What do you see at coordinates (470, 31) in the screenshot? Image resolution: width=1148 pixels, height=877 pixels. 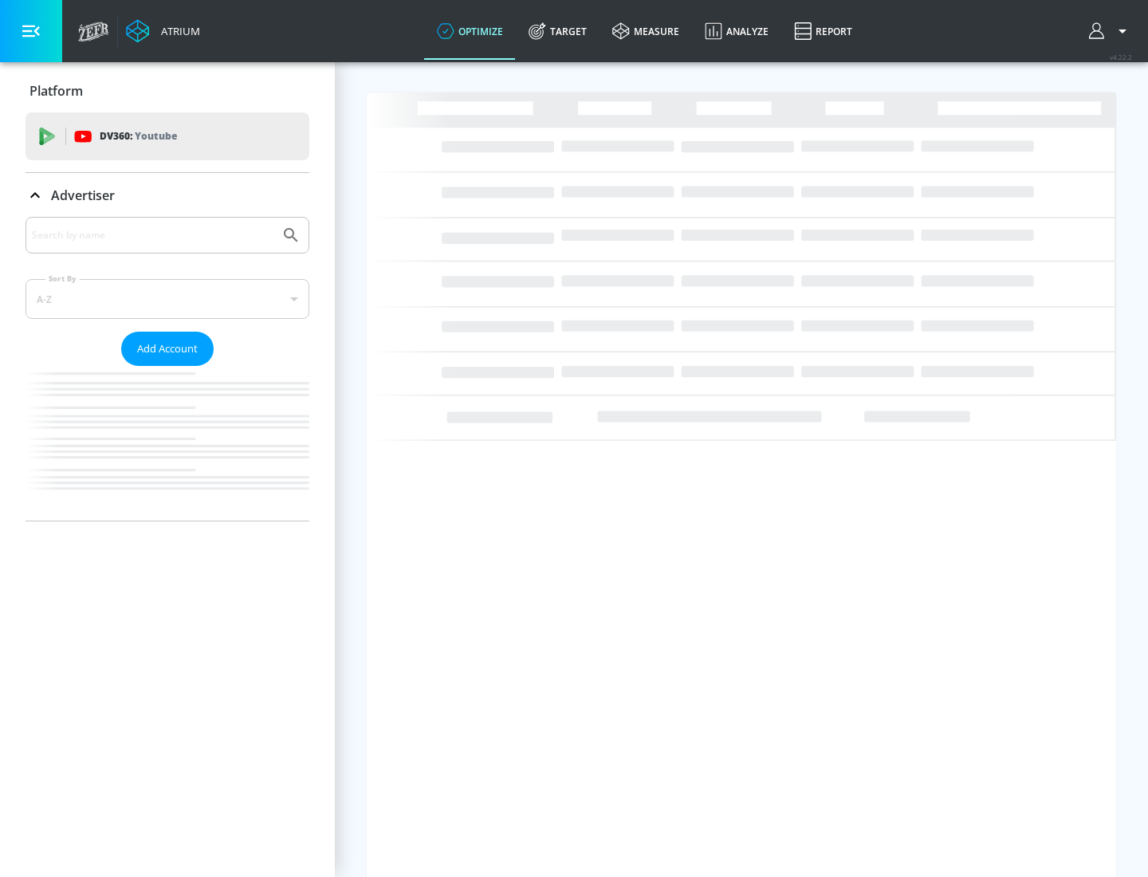 I see `a: optimize` at bounding box center [470, 31].